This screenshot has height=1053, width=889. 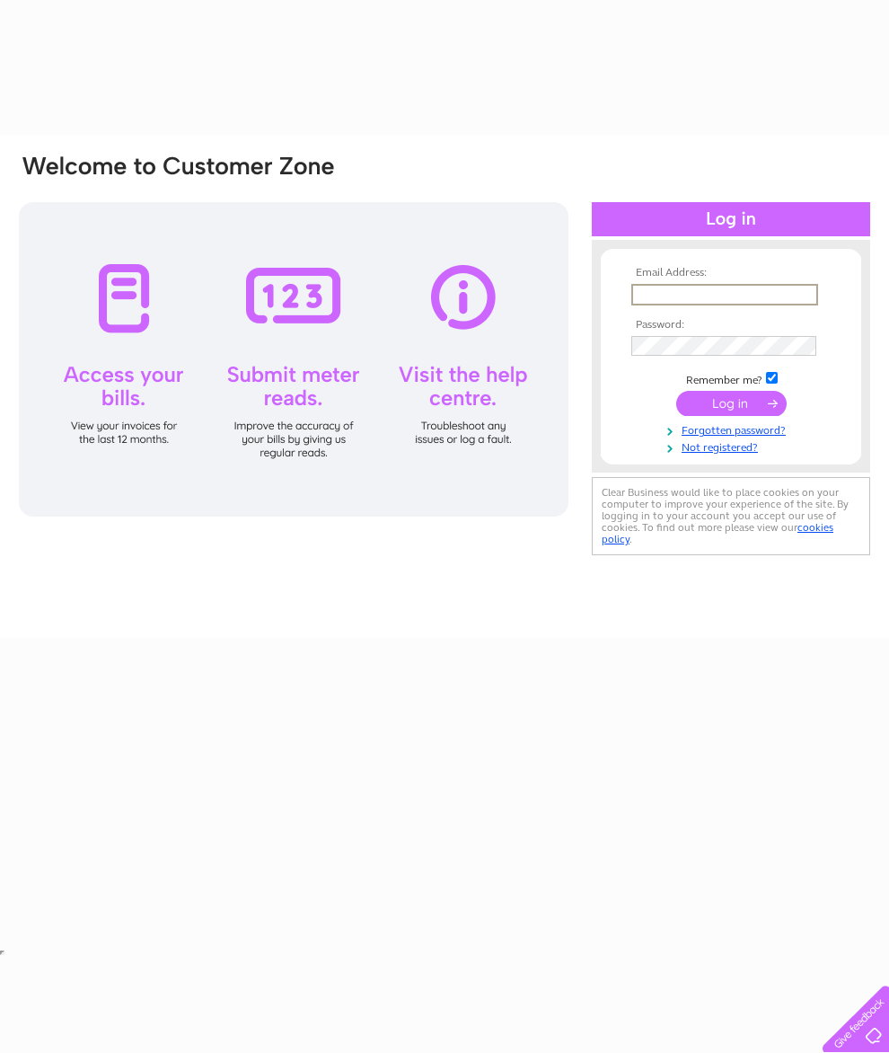 I want to click on a: Forgotten password?, so click(x=733, y=429).